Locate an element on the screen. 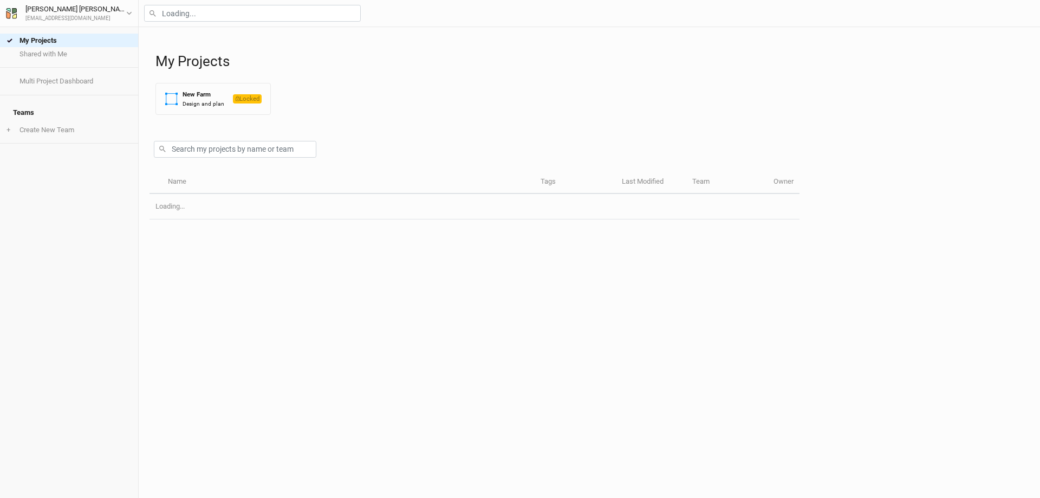 This screenshot has width=1040, height=498. th: Team is located at coordinates (727, 182).